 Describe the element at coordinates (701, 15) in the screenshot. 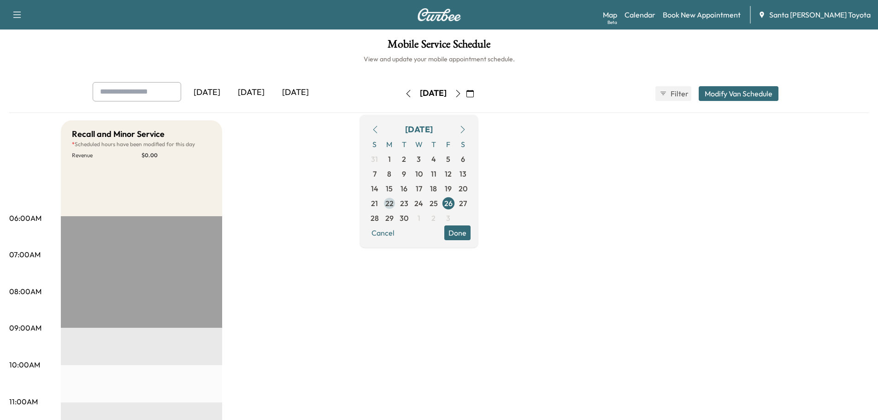

I see `a: Book New Appointment` at that location.